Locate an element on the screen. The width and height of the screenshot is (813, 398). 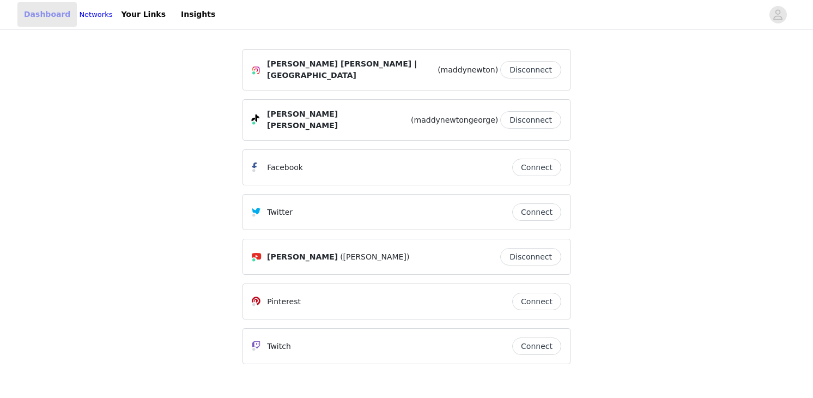
div: avatar is located at coordinates (778, 15).